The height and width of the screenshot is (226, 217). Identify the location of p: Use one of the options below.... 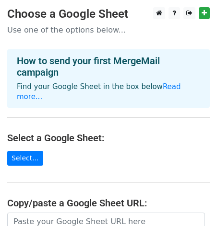
(108, 30).